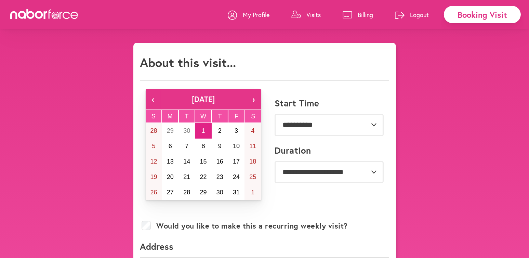  I want to click on abbr: October 23, 2025, so click(220, 177).